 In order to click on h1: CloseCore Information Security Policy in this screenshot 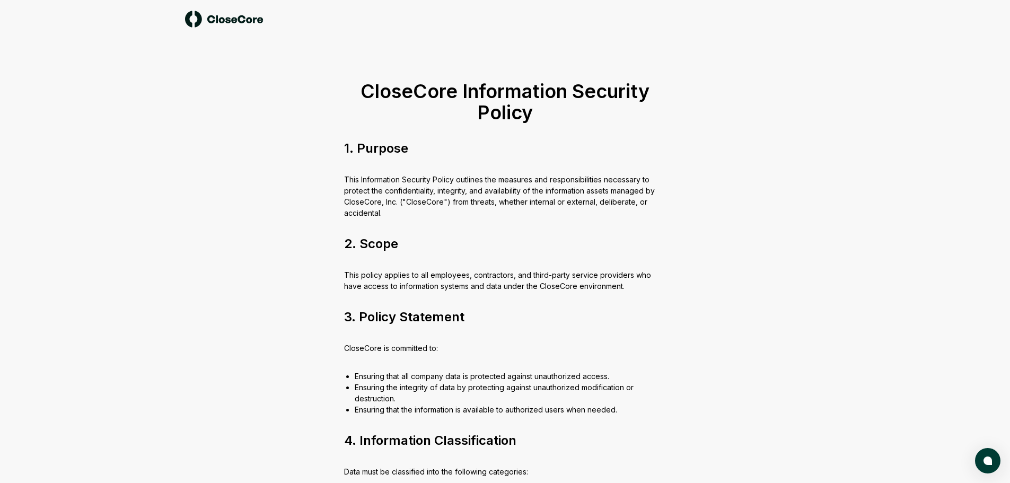, I will do `click(505, 102)`.